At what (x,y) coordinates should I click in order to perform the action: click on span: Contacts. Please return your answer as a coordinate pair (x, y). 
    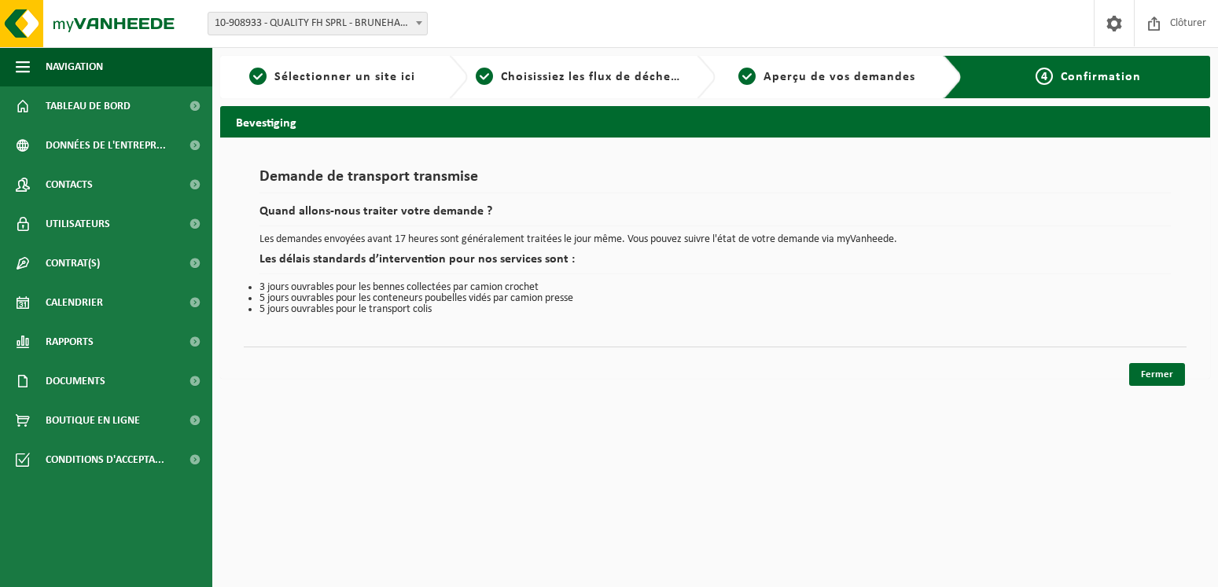
    Looking at the image, I should click on (69, 185).